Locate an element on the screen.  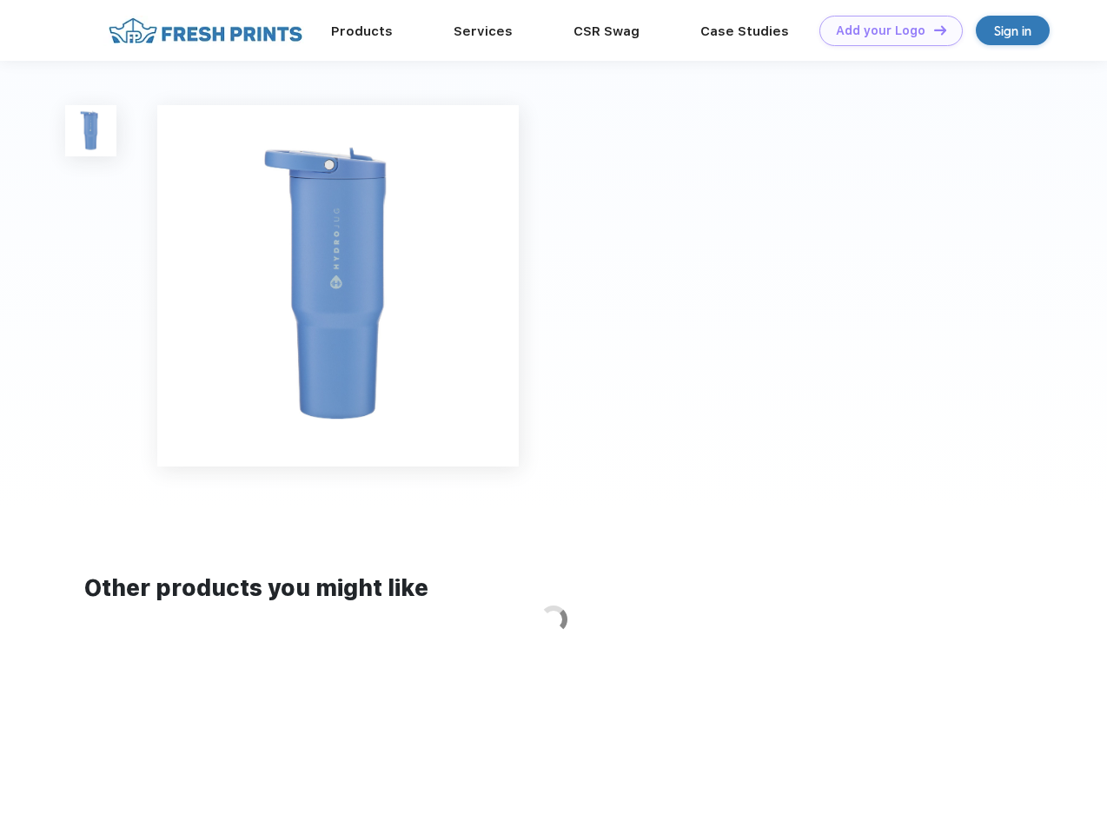
img: fo%20logo%202.webp is located at coordinates (205, 30).